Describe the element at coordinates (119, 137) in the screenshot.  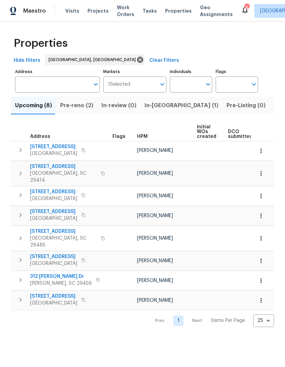
I see `span: Flags` at that location.